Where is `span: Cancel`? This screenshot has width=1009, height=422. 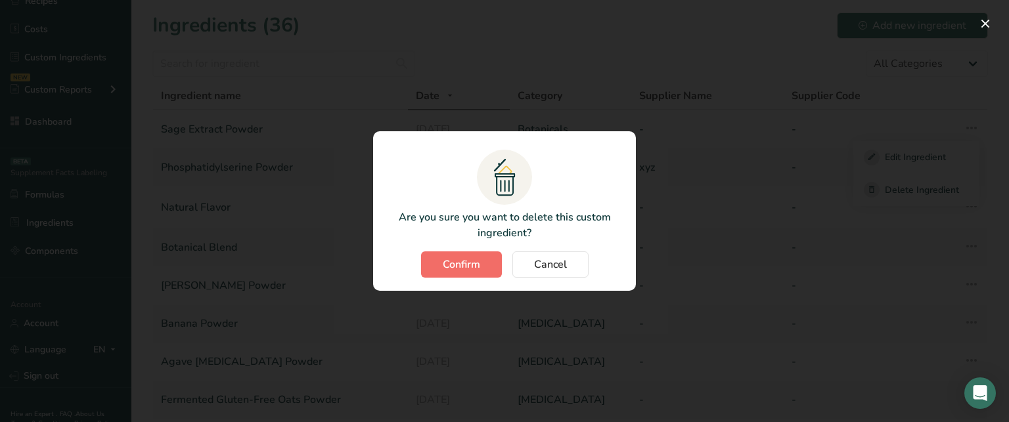
span: Cancel is located at coordinates (551, 265).